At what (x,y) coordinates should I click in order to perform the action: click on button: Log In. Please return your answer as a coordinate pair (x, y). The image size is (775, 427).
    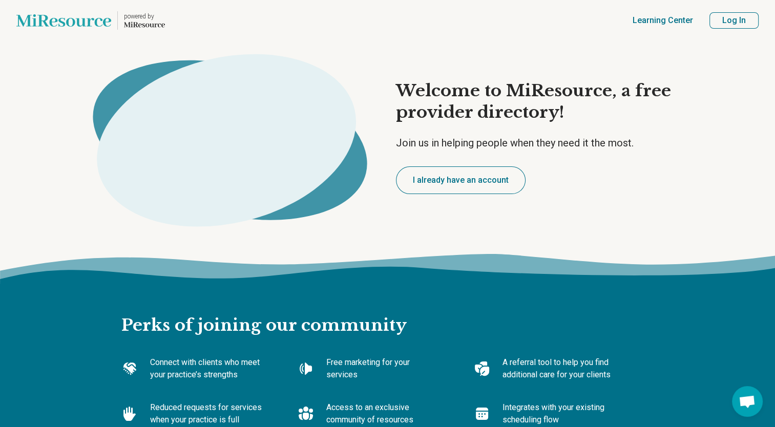
    Looking at the image, I should click on (734, 21).